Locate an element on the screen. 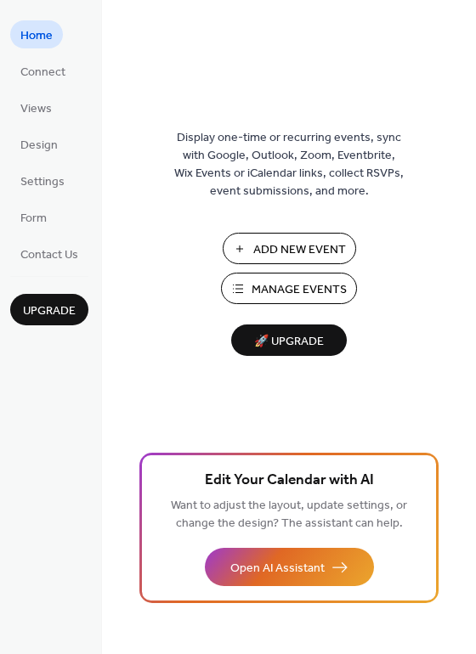 This screenshot has height=654, width=476. span: Open AI Assistant is located at coordinates (277, 569).